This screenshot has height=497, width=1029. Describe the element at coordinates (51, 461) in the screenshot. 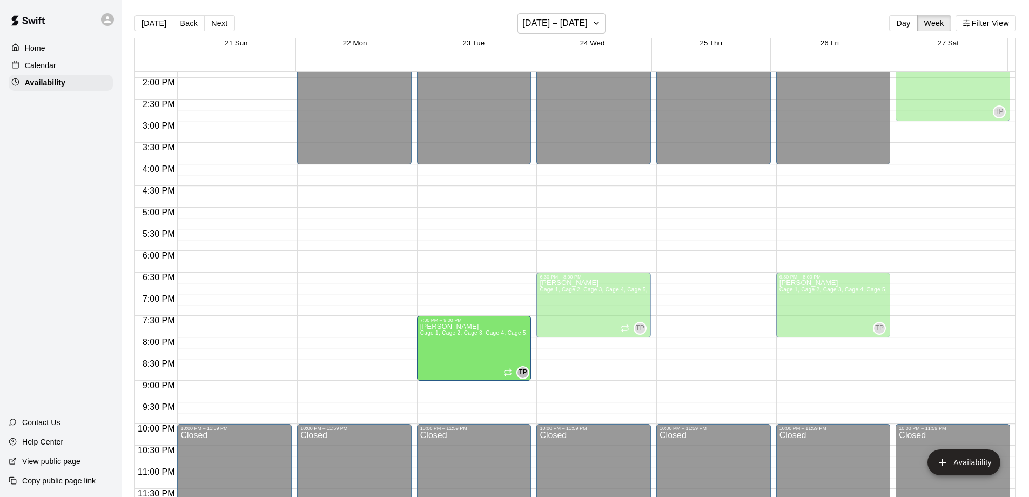

I see `p: View public page` at that location.